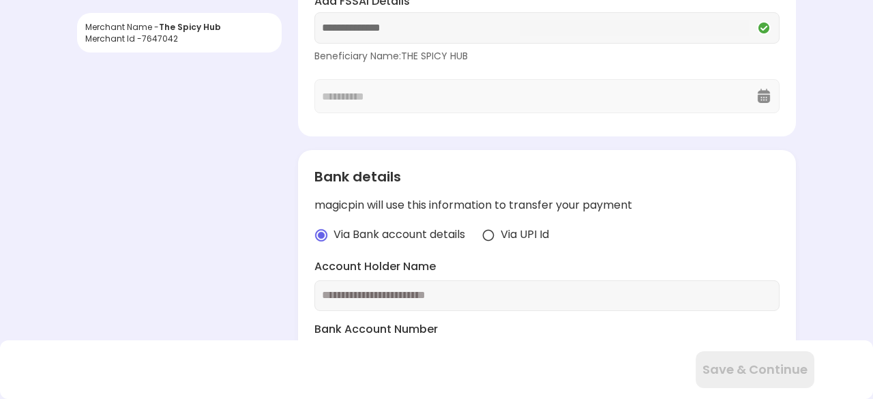  What do you see at coordinates (755, 370) in the screenshot?
I see `button: Save & Continue` at bounding box center [755, 370].